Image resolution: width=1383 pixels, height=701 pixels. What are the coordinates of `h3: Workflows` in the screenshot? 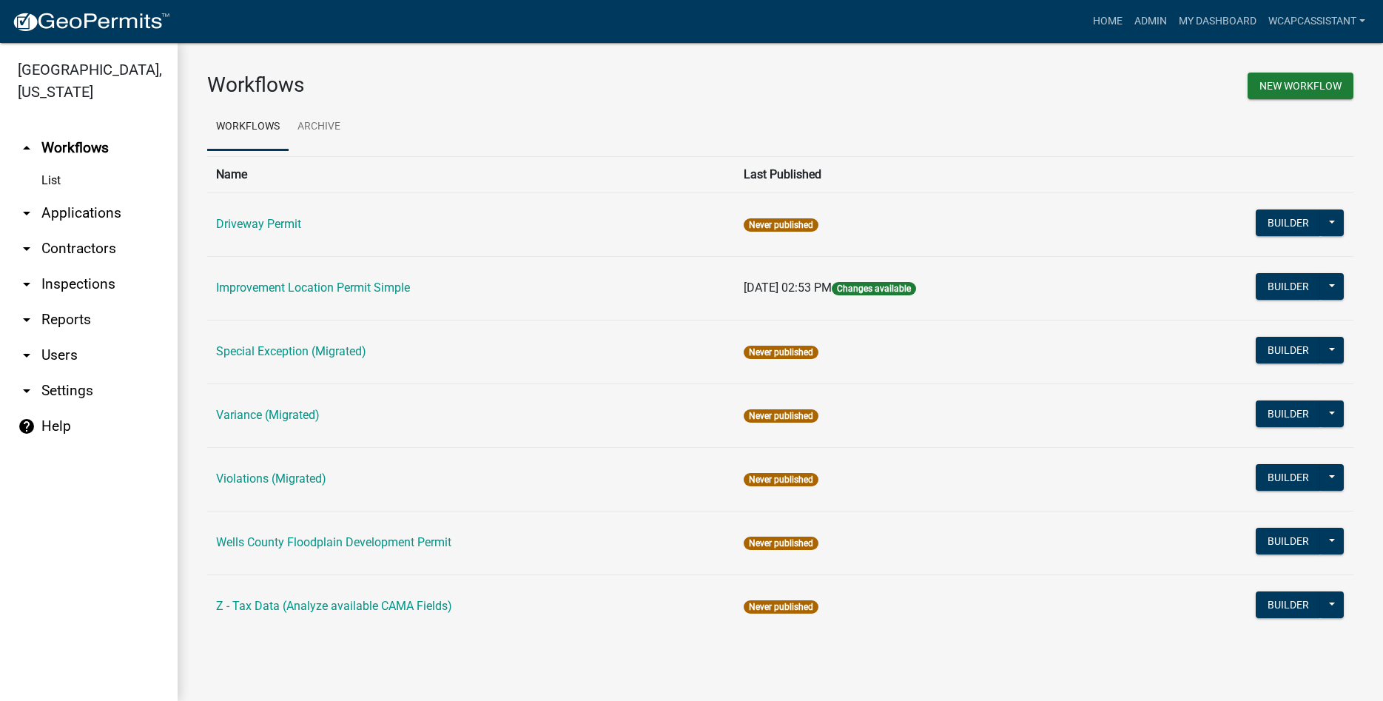 It's located at (488, 85).